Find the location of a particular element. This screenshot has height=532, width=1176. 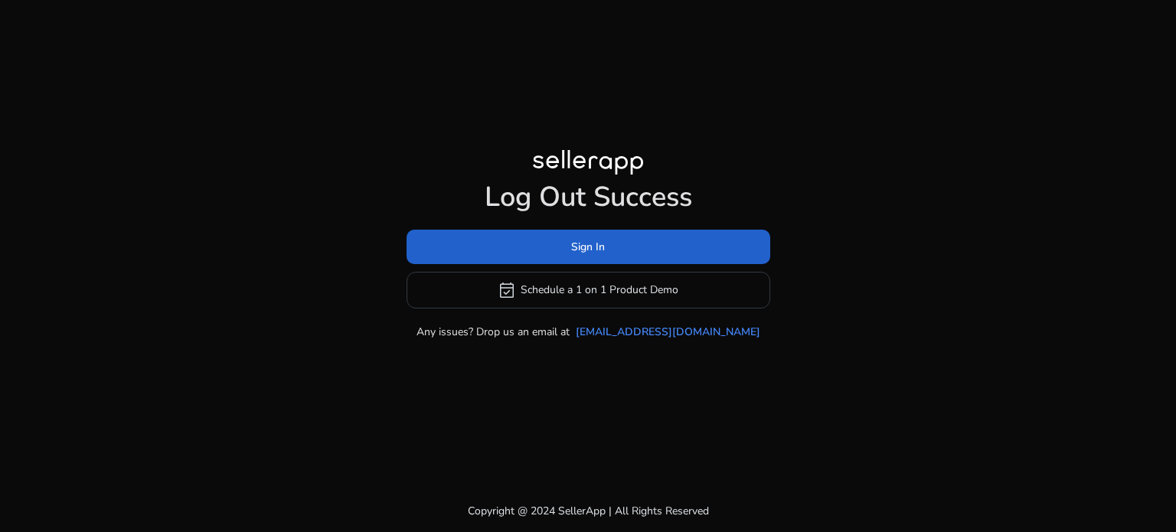

p: Any issues? Drop us an email at is located at coordinates (493, 332).